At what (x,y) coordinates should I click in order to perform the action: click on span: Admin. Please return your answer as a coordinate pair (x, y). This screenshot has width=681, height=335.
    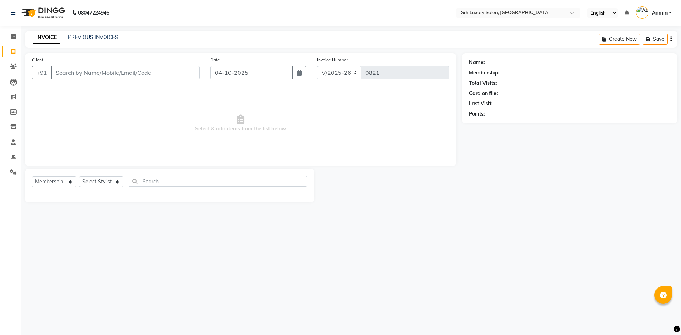
    Looking at the image, I should click on (659, 13).